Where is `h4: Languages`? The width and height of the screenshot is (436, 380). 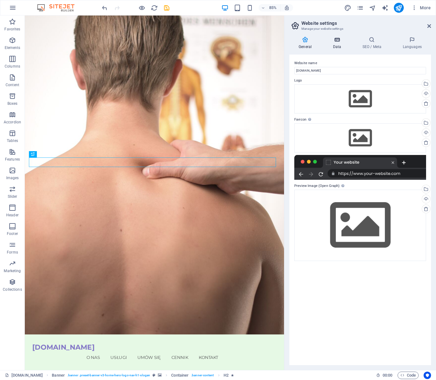
h4: Languages is located at coordinates (412, 43).